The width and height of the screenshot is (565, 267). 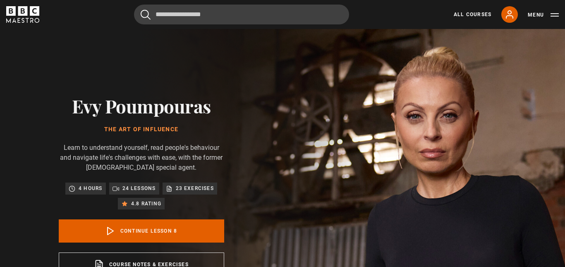 What do you see at coordinates (139, 188) in the screenshot?
I see `p: 24 lessons` at bounding box center [139, 188].